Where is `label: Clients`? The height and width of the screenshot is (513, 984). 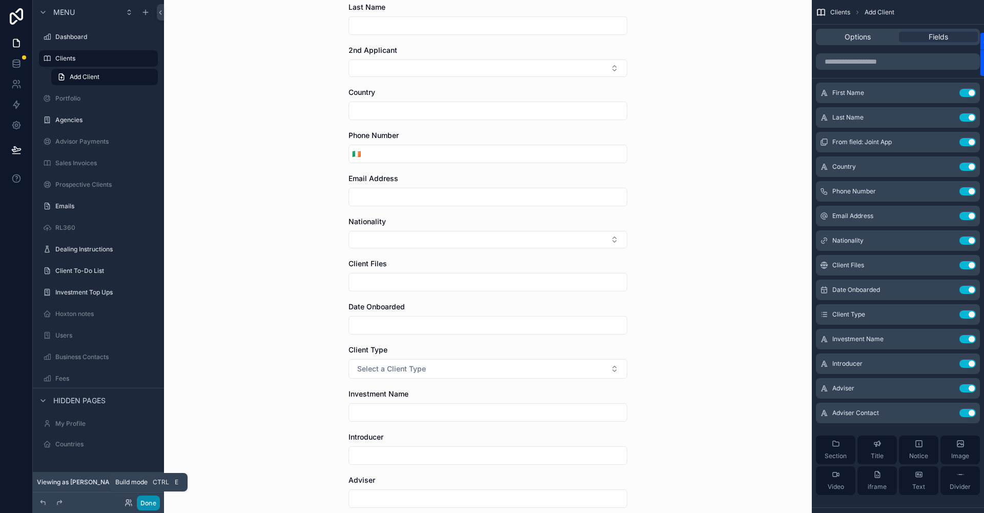 label: Clients is located at coordinates (104, 58).